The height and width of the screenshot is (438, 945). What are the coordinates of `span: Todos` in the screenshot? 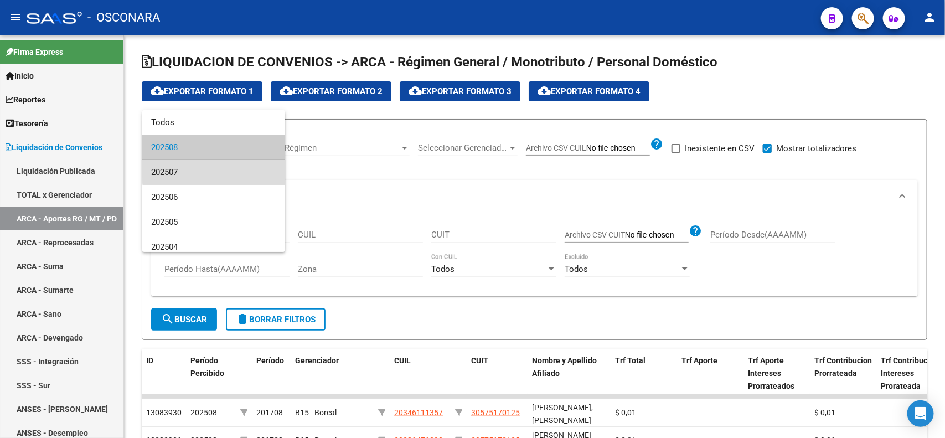 It's located at (214, 122).